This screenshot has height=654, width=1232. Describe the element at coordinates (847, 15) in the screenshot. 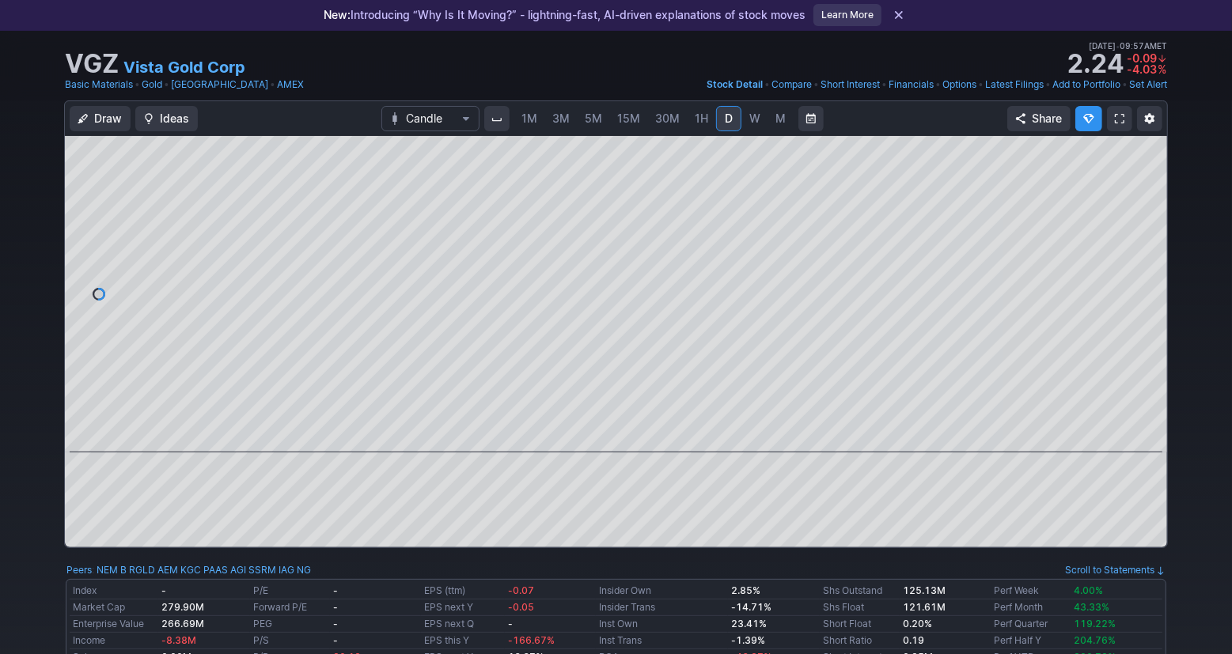

I see `a: Learn More` at that location.